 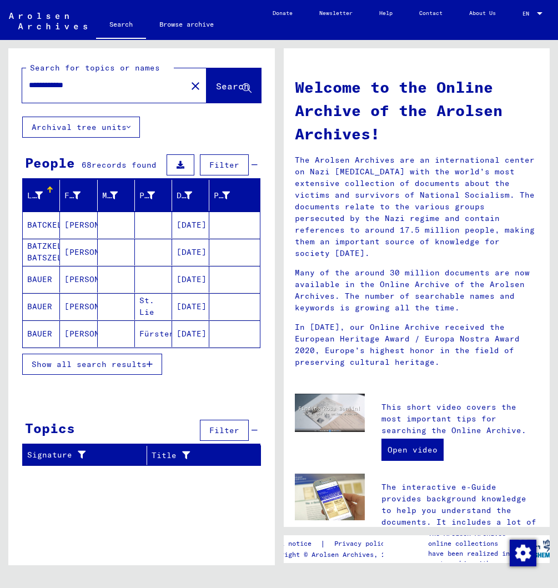 I want to click on img: Arolsen_neg.svg, so click(x=48, y=21).